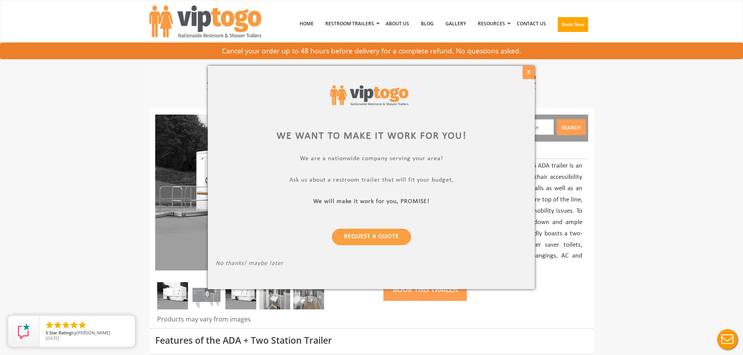  Describe the element at coordinates (528, 73) in the screenshot. I see `div: X` at that location.